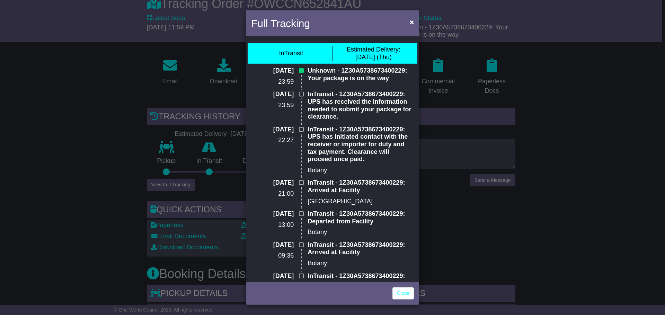 This screenshot has width=665, height=315. I want to click on p: Unknown - 1Z30A5738673400229: Your package is on the way, so click(360, 74).